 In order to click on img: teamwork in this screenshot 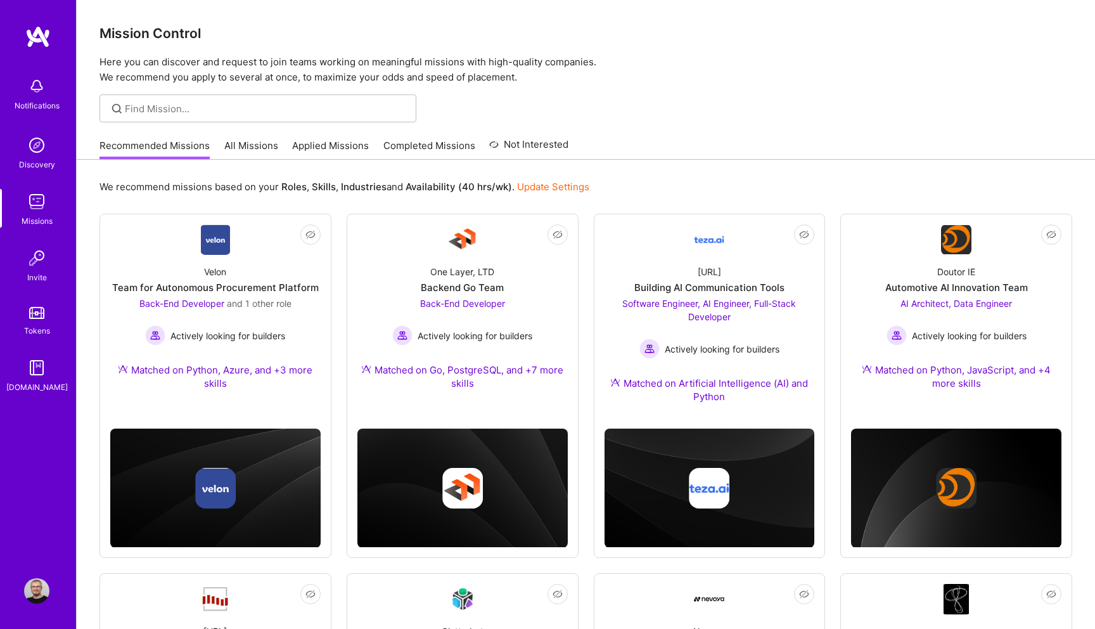, I will do `click(37, 201)`.